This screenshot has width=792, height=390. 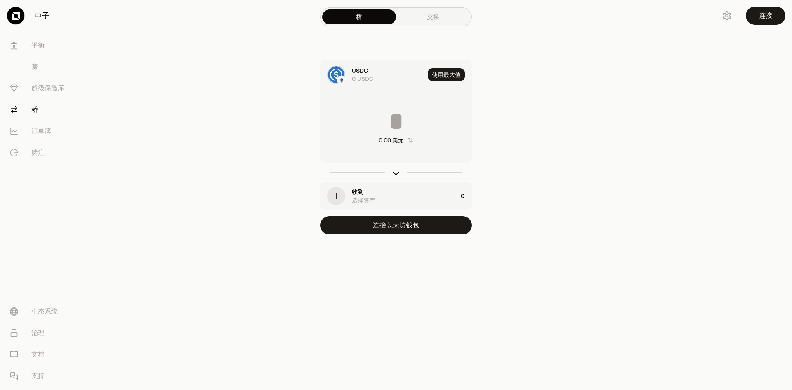 What do you see at coordinates (766, 15) in the screenshot?
I see `font: 连接` at bounding box center [766, 15].